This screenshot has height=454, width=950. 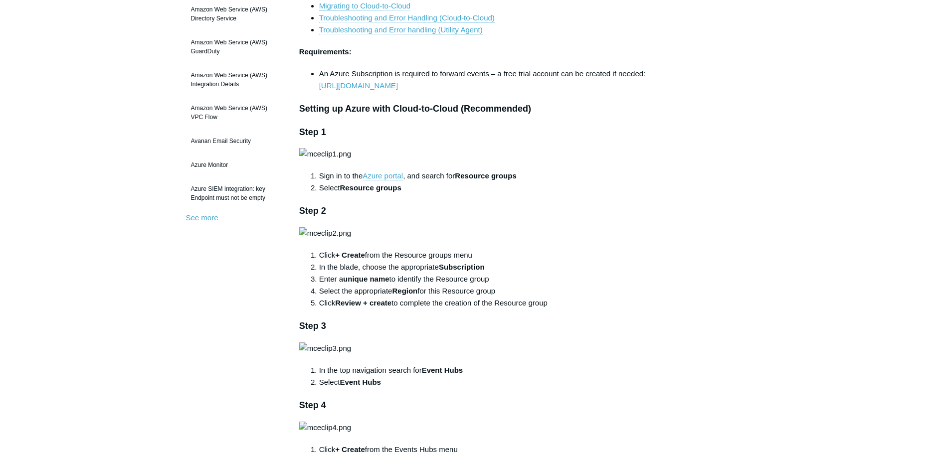 I want to click on a: Amazon Web Service (AWS) GuardDuty, so click(x=235, y=47).